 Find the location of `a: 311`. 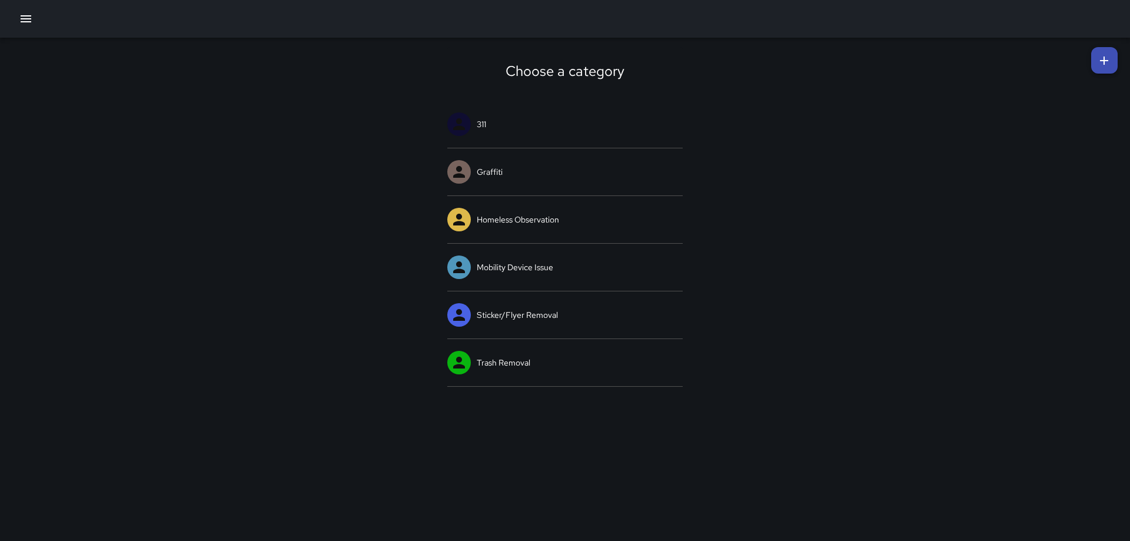

a: 311 is located at coordinates (565, 124).